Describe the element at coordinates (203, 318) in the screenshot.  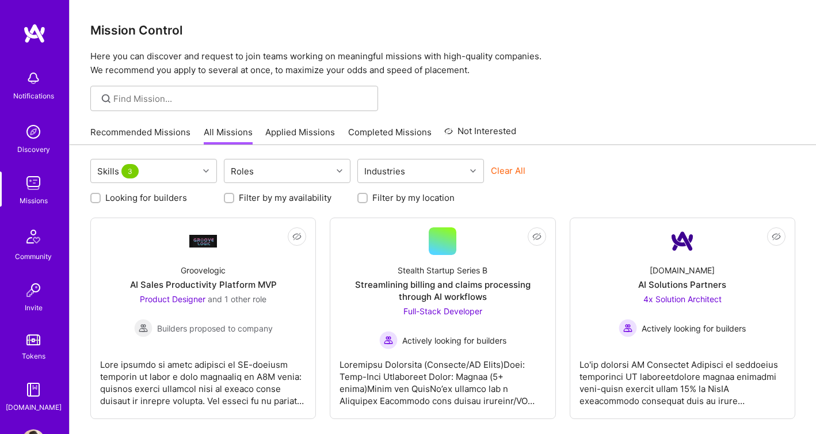
I see `a: Company LogoGroovelogicAI Sales Productivity Platform MVPProduct Designer and 1 other roleBuilder...` at that location.